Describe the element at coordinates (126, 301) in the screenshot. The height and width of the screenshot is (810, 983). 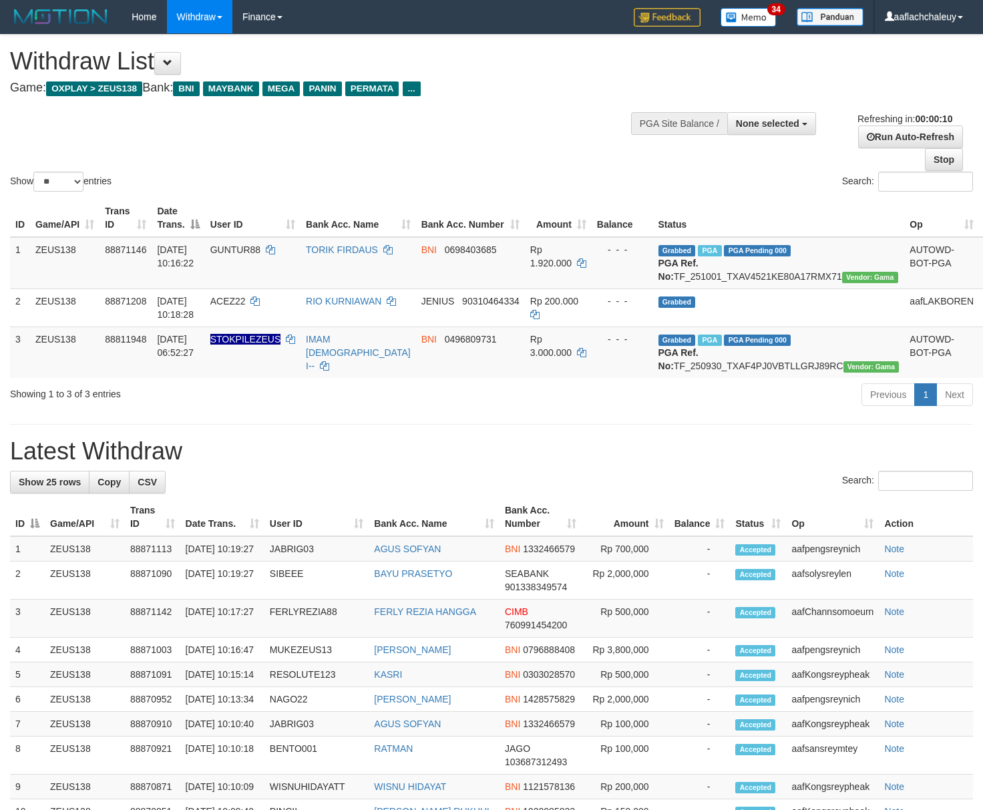
I see `span: 88871208` at that location.